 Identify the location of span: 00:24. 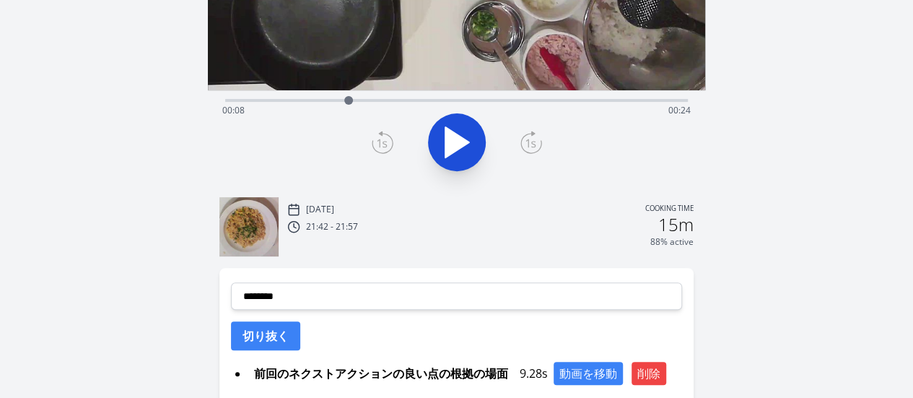
(679, 110).